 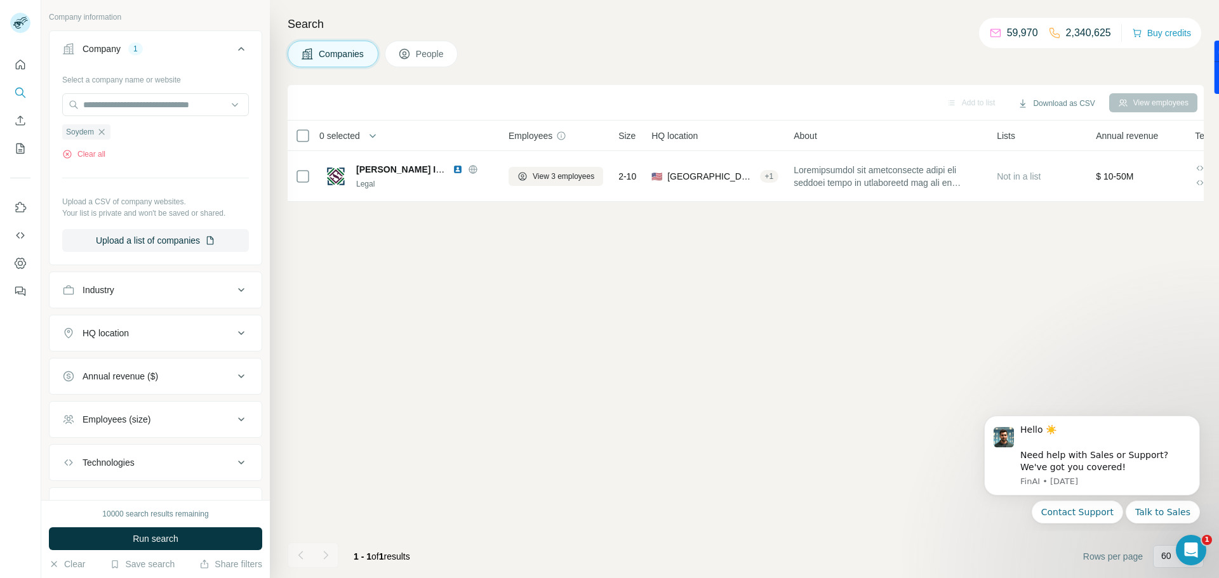 What do you see at coordinates (1022, 33) in the screenshot?
I see `p: 59,970` at bounding box center [1022, 33].